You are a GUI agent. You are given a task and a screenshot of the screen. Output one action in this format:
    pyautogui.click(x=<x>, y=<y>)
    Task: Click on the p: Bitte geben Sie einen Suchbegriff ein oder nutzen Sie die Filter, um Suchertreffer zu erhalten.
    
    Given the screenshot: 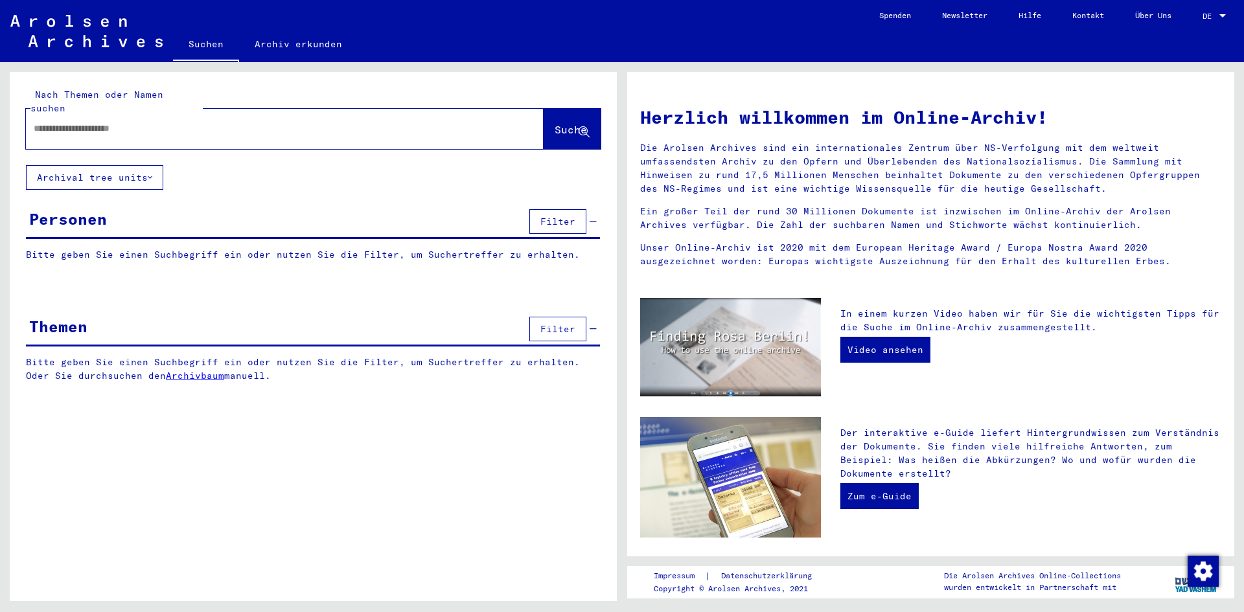 What is the action you would take?
    pyautogui.click(x=313, y=255)
    